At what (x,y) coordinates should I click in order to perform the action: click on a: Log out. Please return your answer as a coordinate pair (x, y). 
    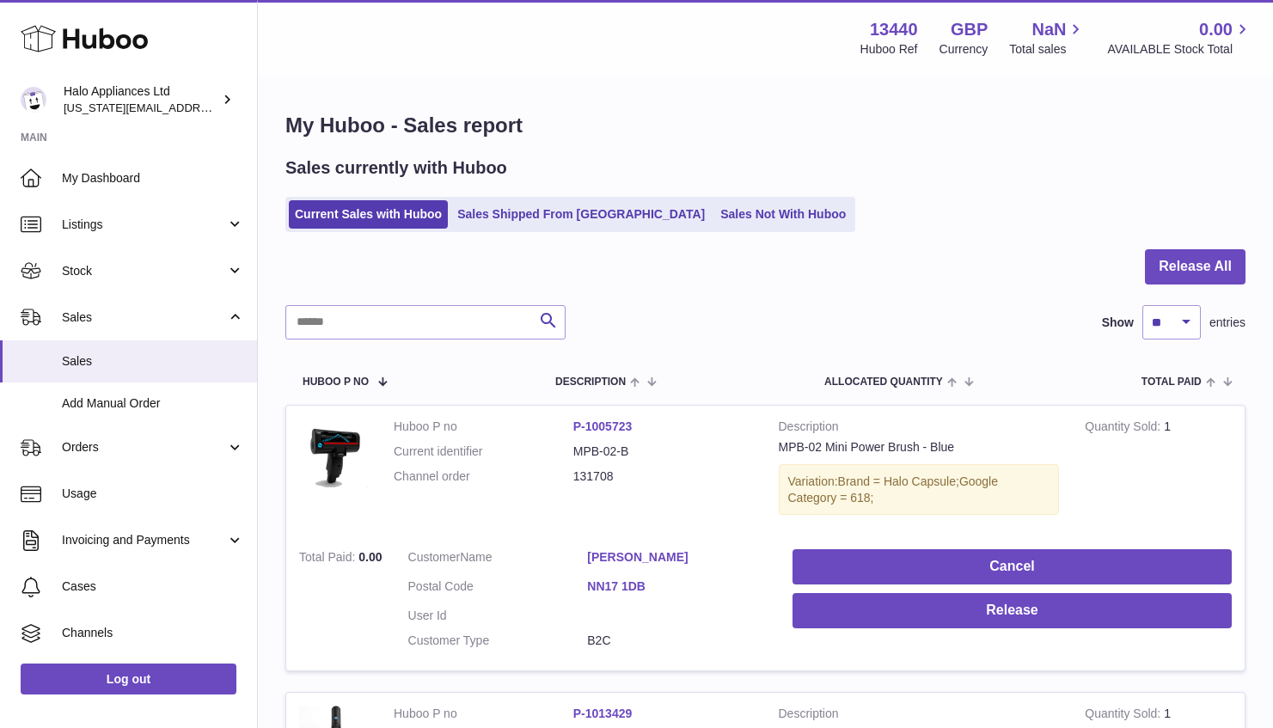
    Looking at the image, I should click on (128, 679).